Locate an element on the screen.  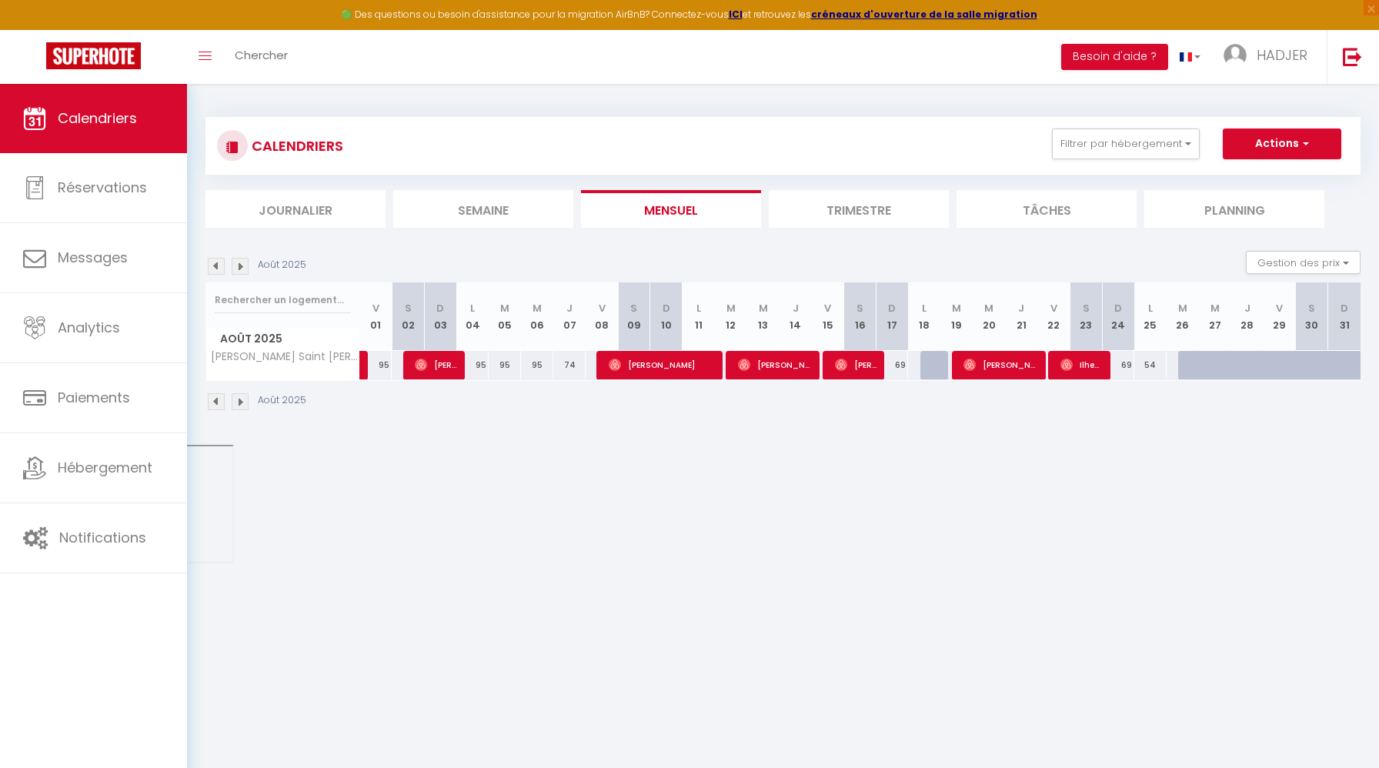
a: Chercher is located at coordinates (261, 57).